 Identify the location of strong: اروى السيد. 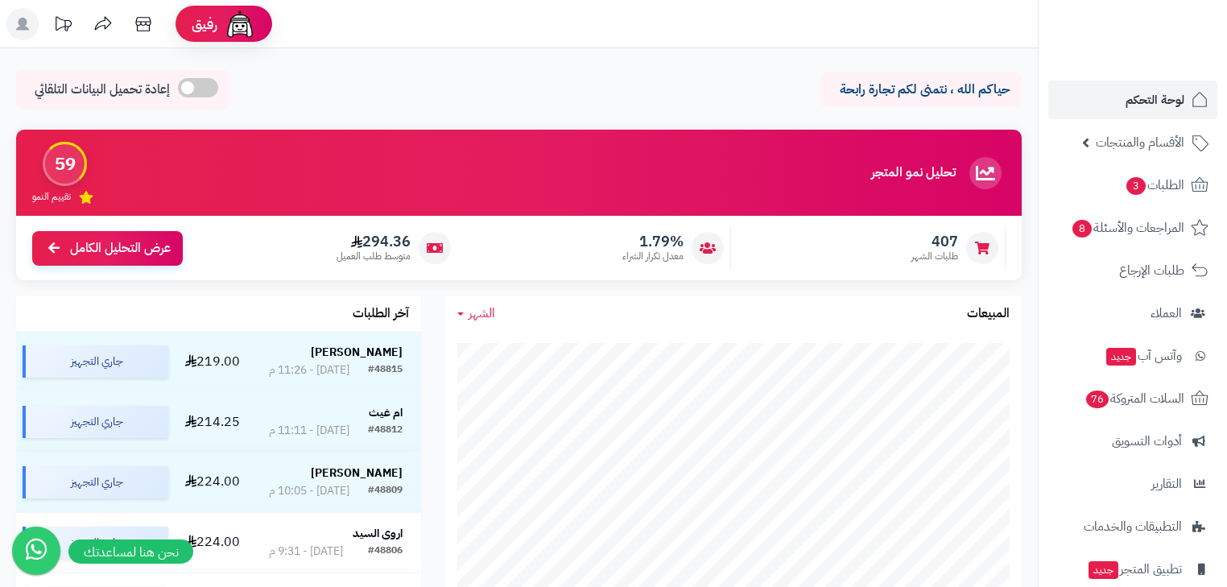
(378, 533).